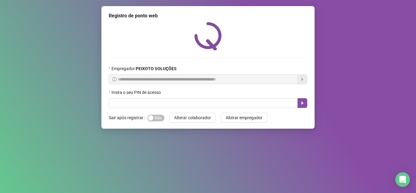  I want to click on span: caret-right, so click(303, 103).